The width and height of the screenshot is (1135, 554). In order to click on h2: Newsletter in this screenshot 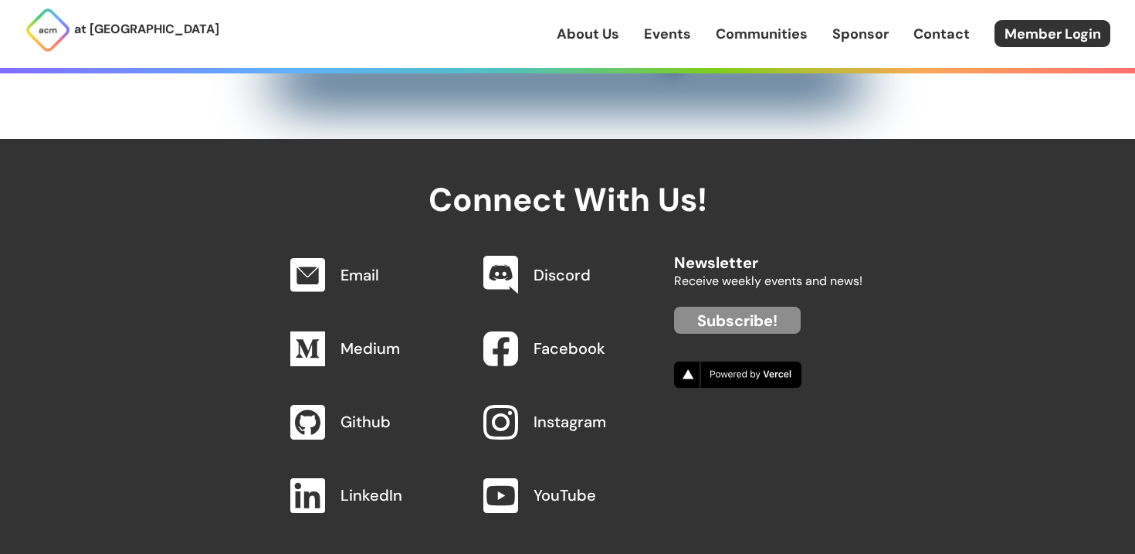, I will do `click(768, 255)`.